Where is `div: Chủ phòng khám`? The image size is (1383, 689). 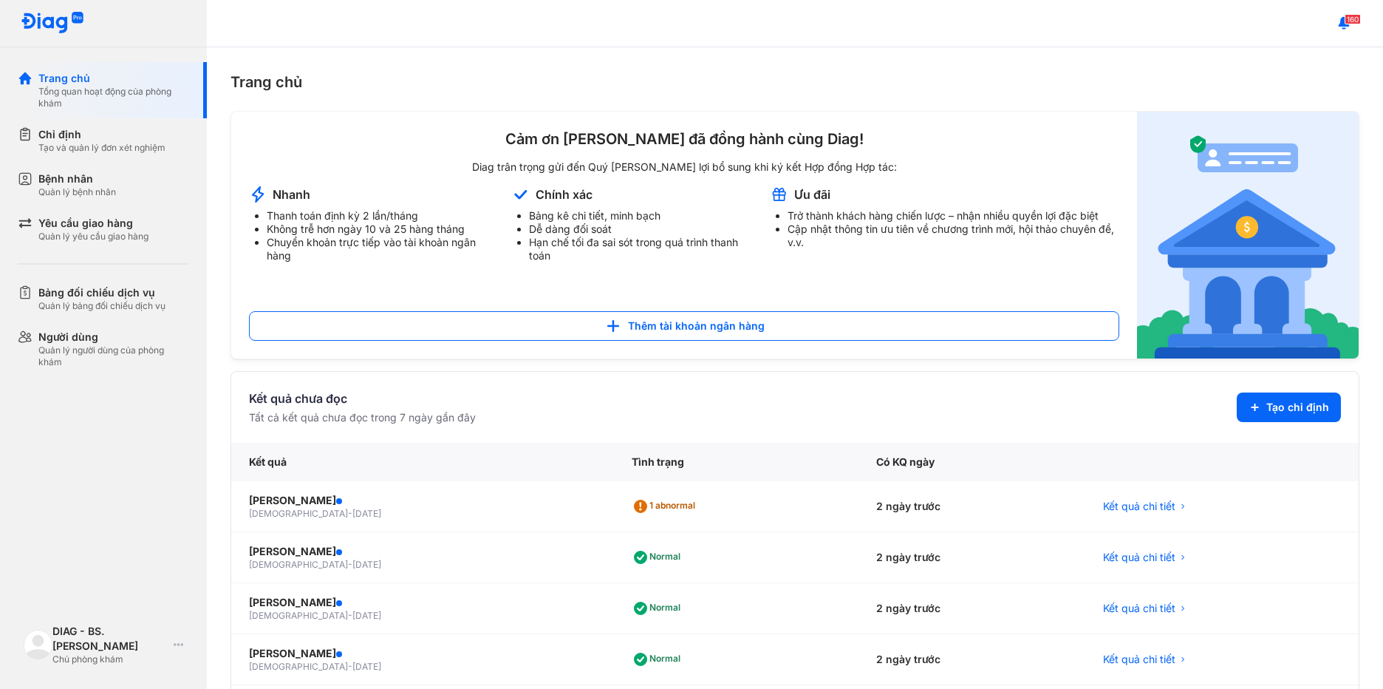 div: Chủ phòng khám is located at coordinates (110, 659).